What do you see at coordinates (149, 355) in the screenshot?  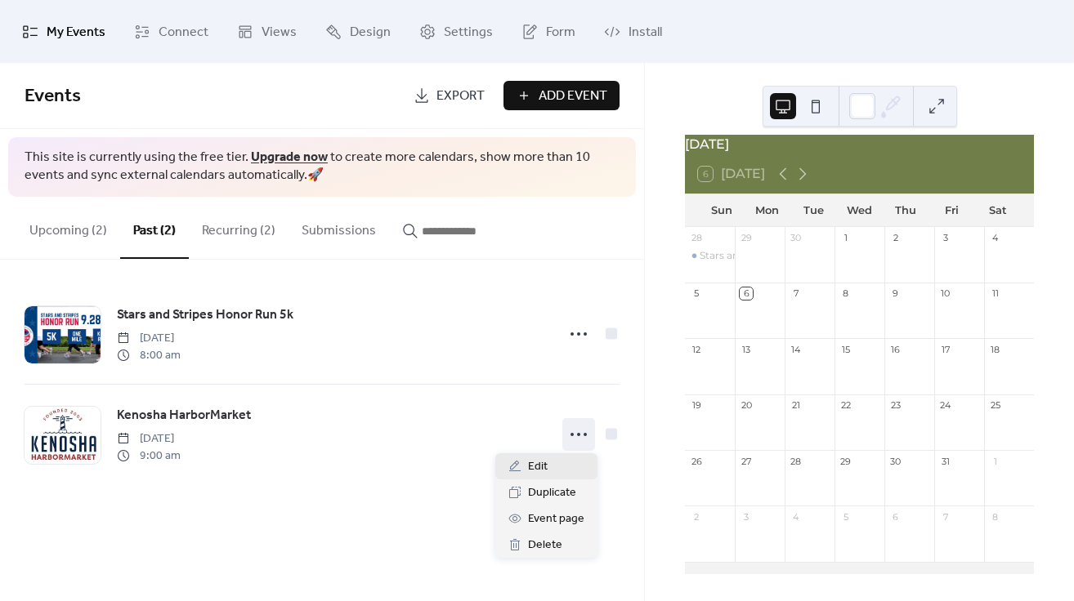 I see `span: 8:00 am` at bounding box center [149, 355].